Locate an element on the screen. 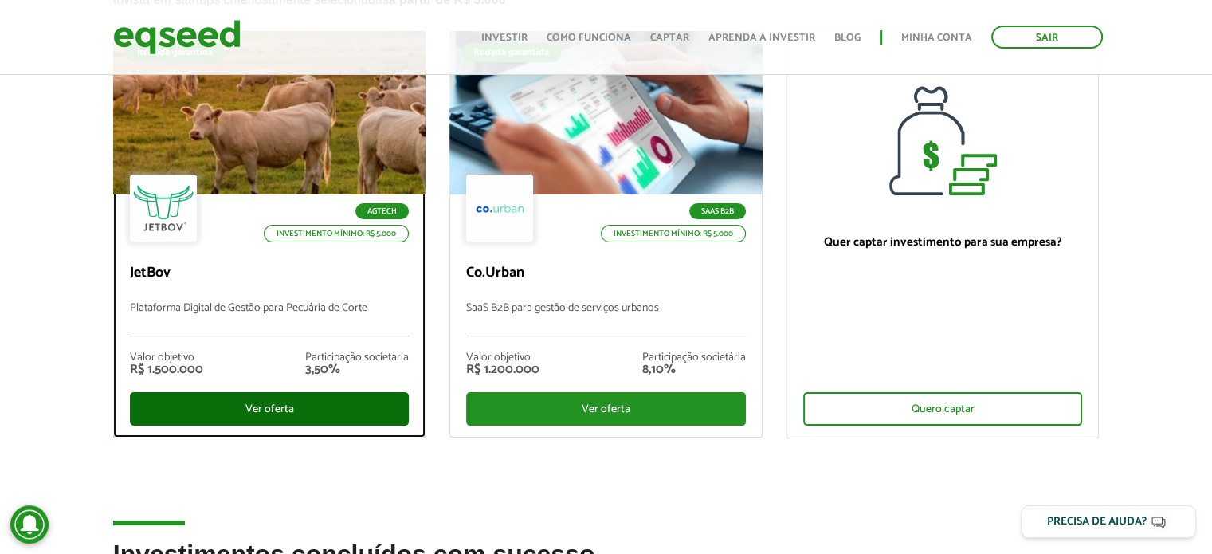 The height and width of the screenshot is (554, 1212). div: R$ 1.500.000 is located at coordinates (167, 370).